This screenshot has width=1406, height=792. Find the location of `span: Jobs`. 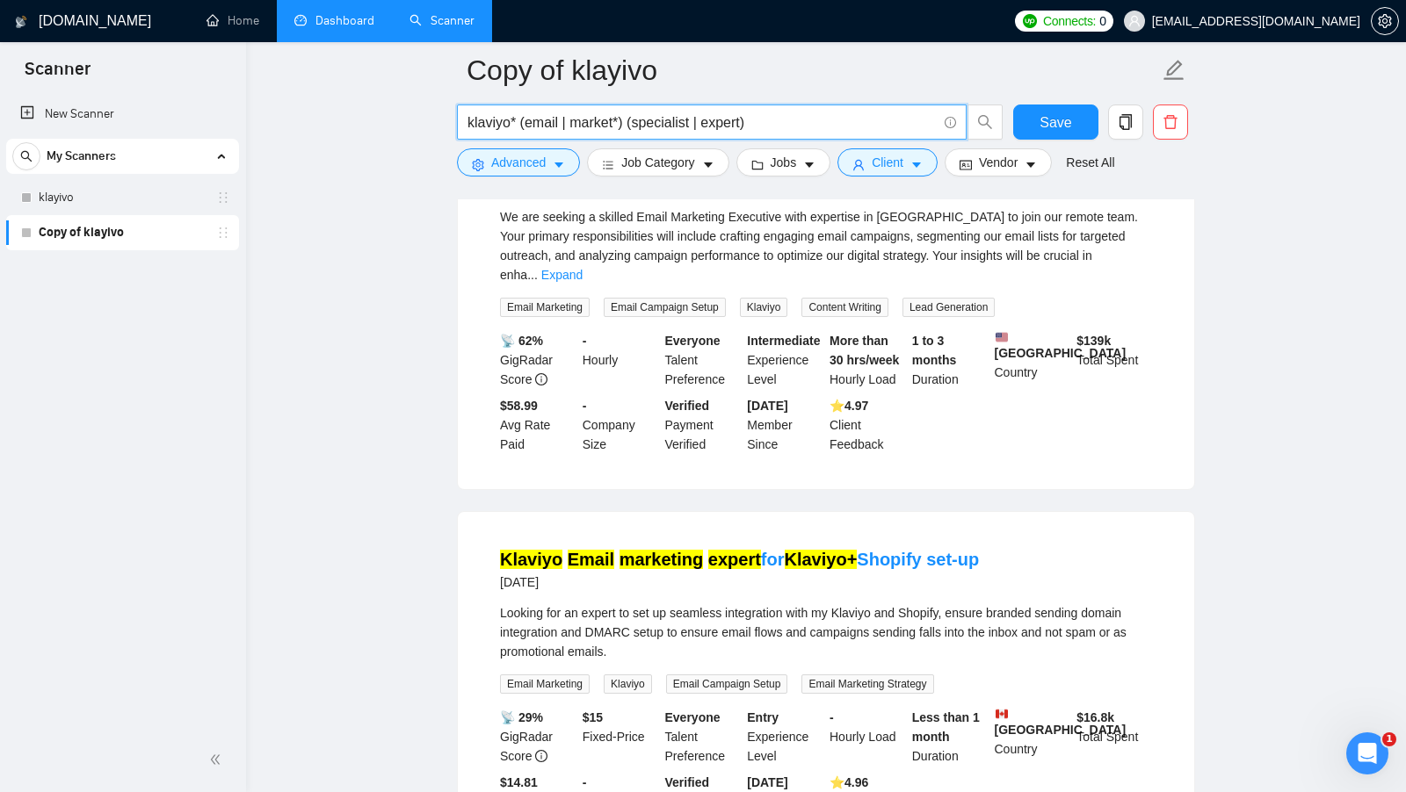

span: Jobs is located at coordinates (784, 163).